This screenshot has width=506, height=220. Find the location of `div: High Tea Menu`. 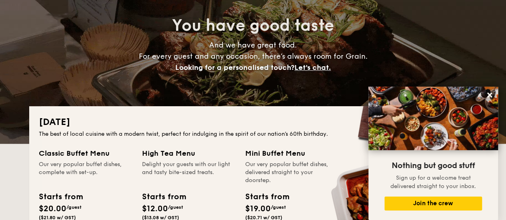

div: High Tea Menu is located at coordinates (189, 154).